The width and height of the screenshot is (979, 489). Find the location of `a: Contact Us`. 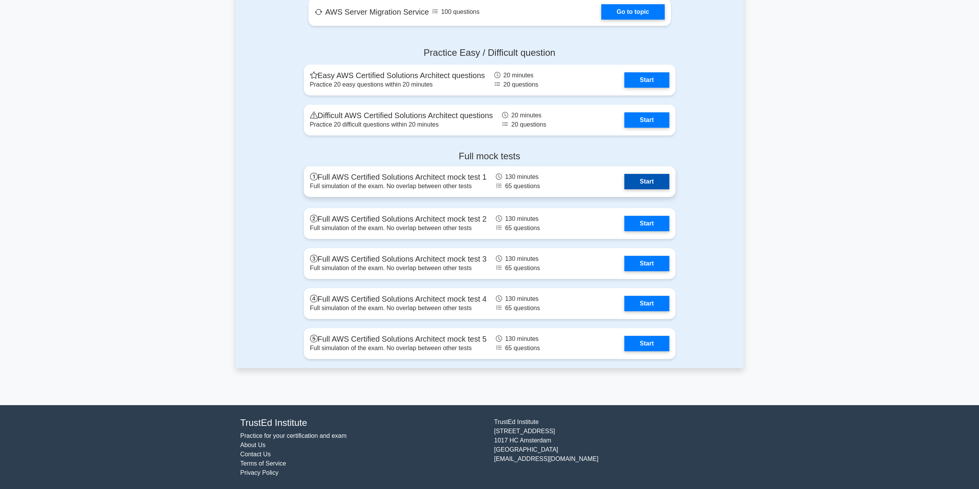

a: Contact Us is located at coordinates (255, 454).